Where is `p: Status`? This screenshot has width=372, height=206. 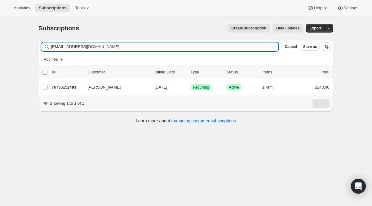 p: Status is located at coordinates (242, 72).